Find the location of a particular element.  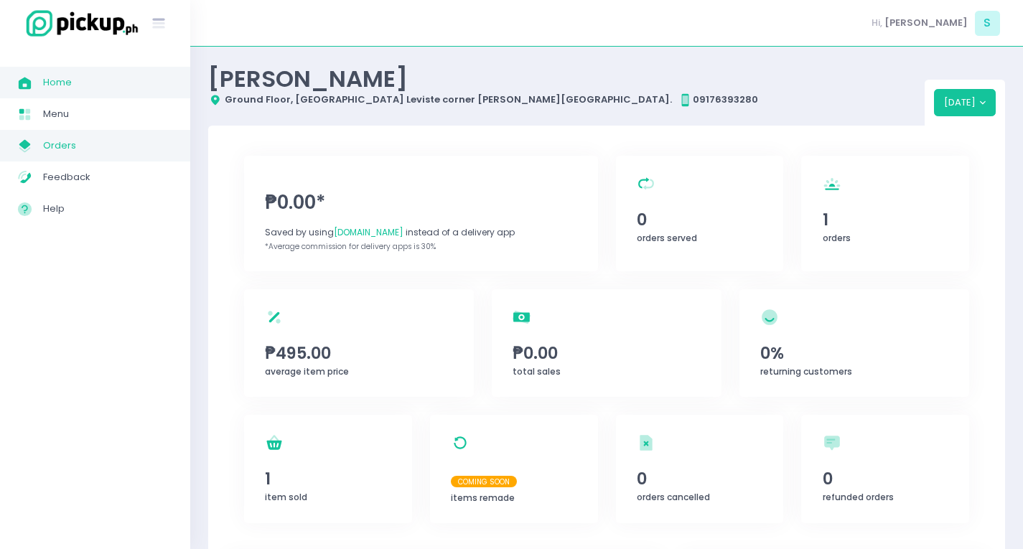

span: ₱0.00* is located at coordinates (421, 203).